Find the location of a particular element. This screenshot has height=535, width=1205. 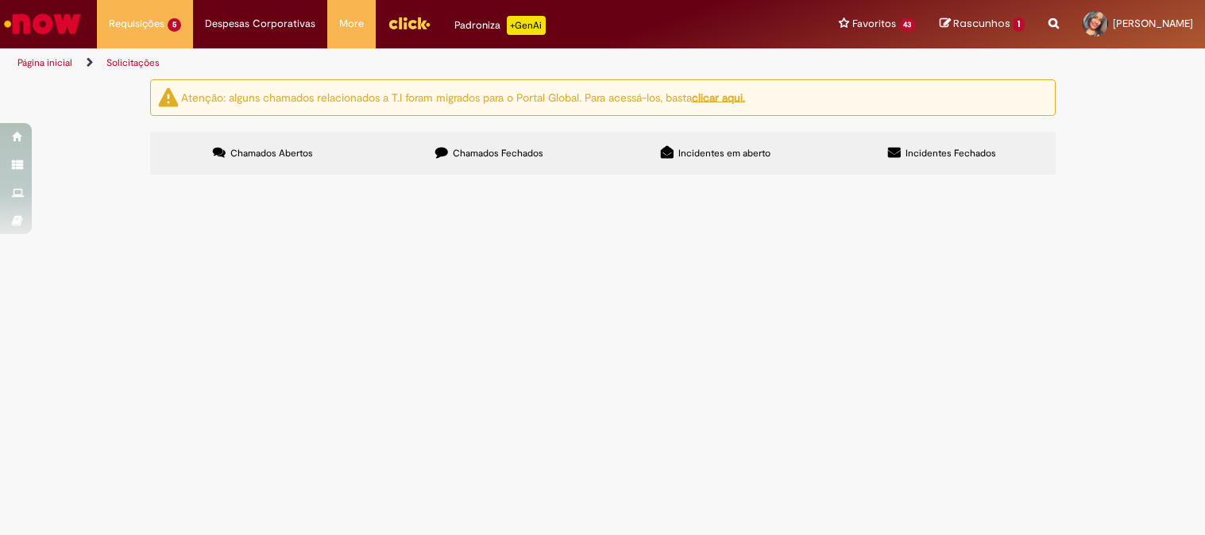

ul: Trilhas de página is located at coordinates (401, 63).